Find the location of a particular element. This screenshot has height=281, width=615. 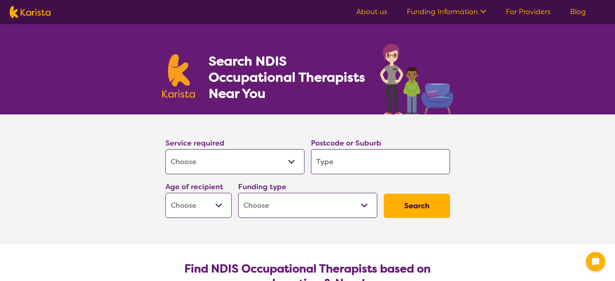

label: Funding type is located at coordinates (262, 187).